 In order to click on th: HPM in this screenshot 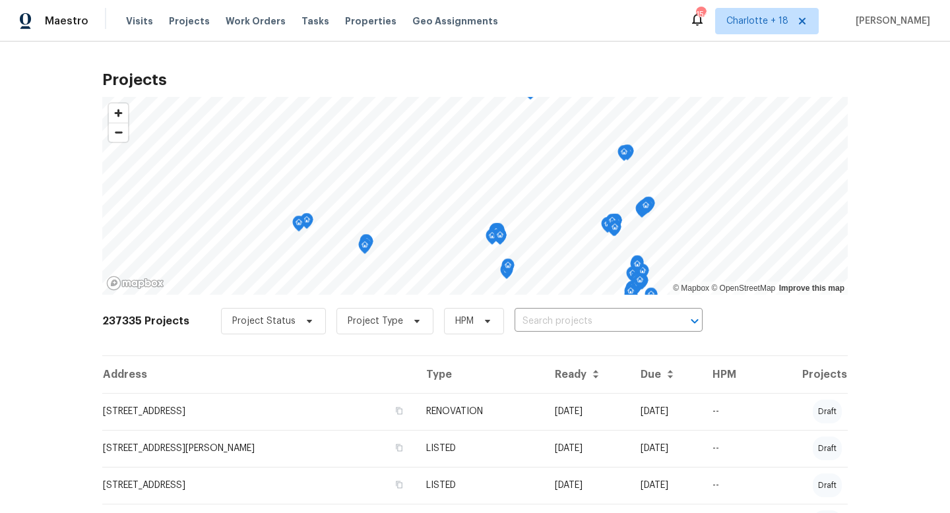, I will do `click(731, 375)`.